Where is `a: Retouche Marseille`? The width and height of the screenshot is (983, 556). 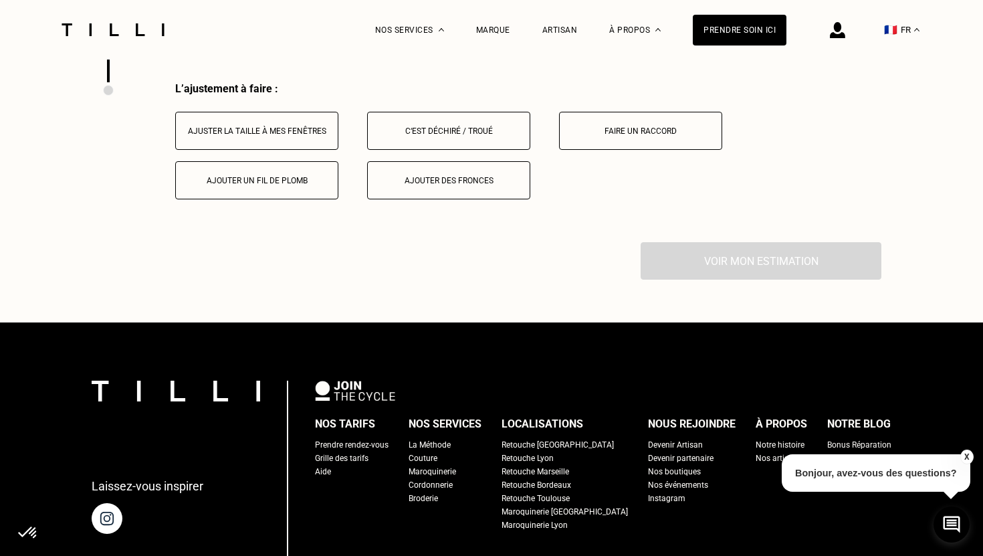 a: Retouche Marseille is located at coordinates (535, 471).